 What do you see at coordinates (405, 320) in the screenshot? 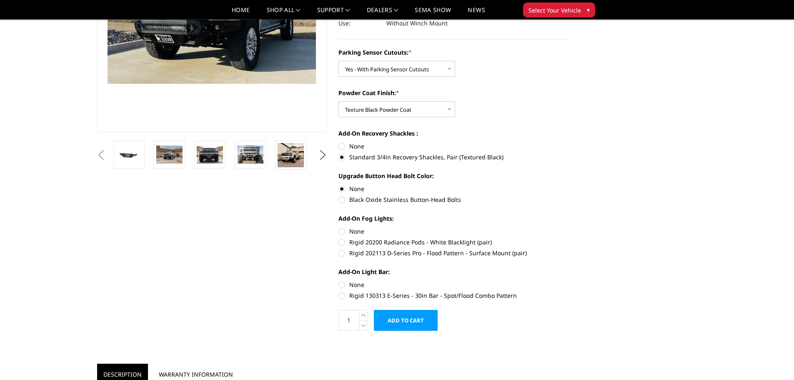
I see `input: Add to Cart` at bounding box center [405, 320].